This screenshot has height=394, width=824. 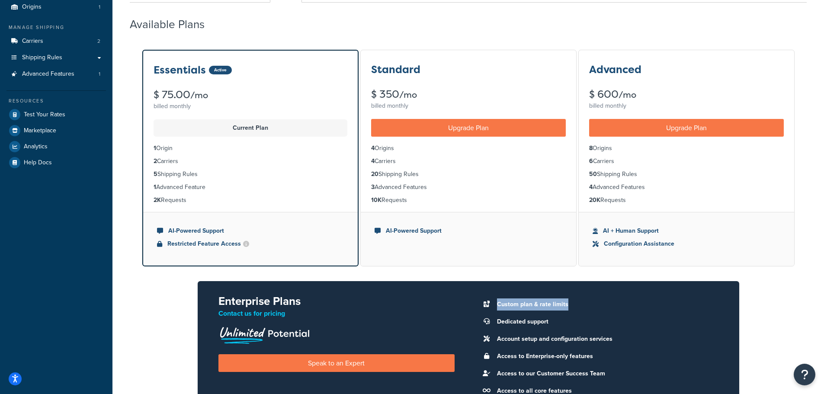 What do you see at coordinates (220, 70) in the screenshot?
I see `div: Active` at bounding box center [220, 70].